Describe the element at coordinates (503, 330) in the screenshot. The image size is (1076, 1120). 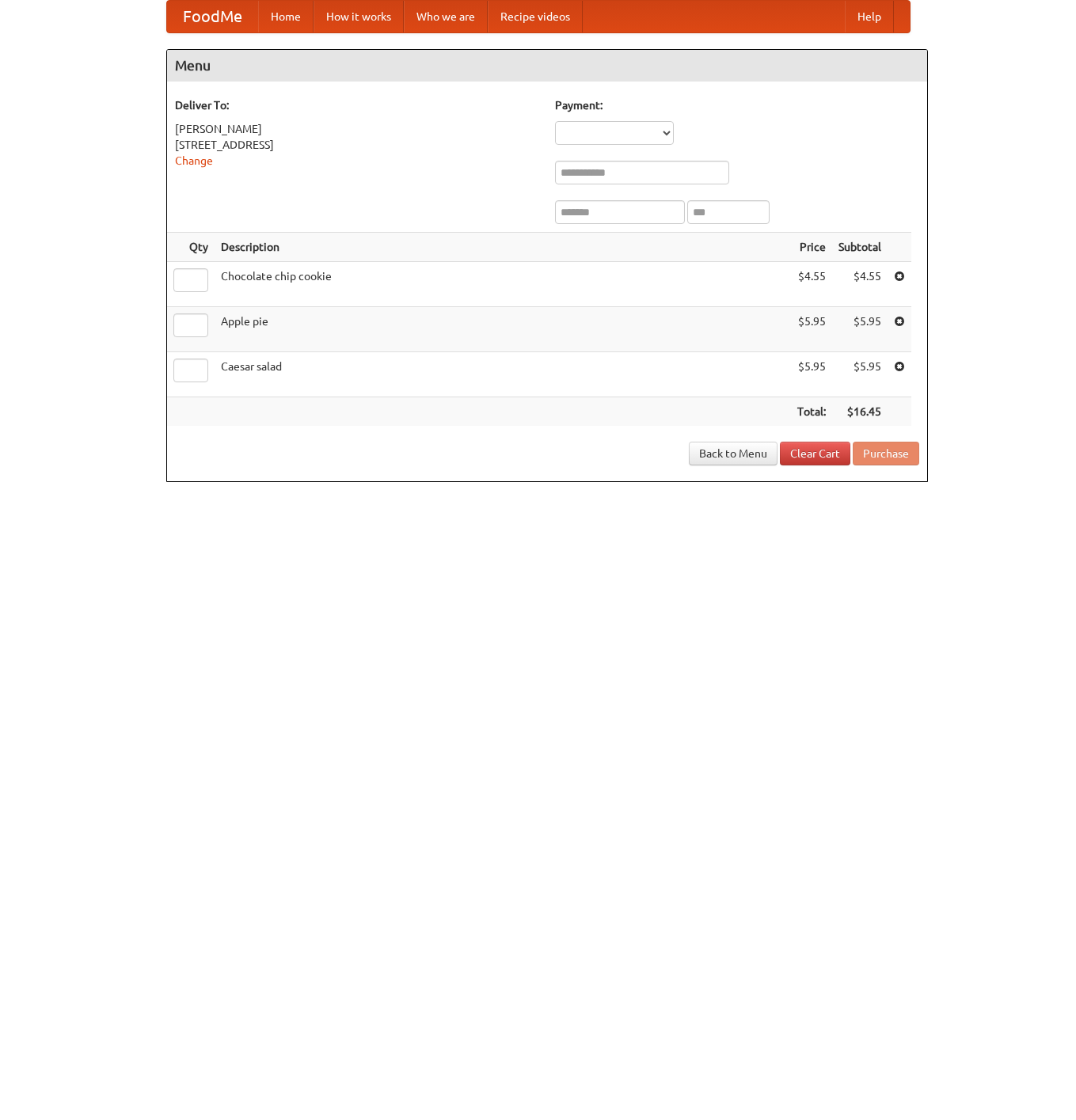
I see `td: Apple pie` at that location.